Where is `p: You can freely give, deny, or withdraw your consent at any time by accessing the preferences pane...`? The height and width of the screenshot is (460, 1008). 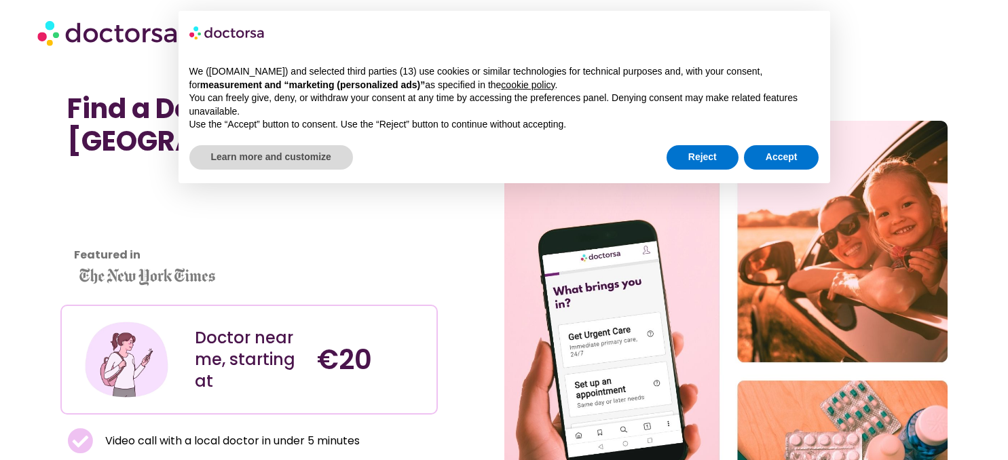
p: You can freely give, deny, or withdraw your consent at any time by accessing the preferences pane... is located at coordinates (504, 105).